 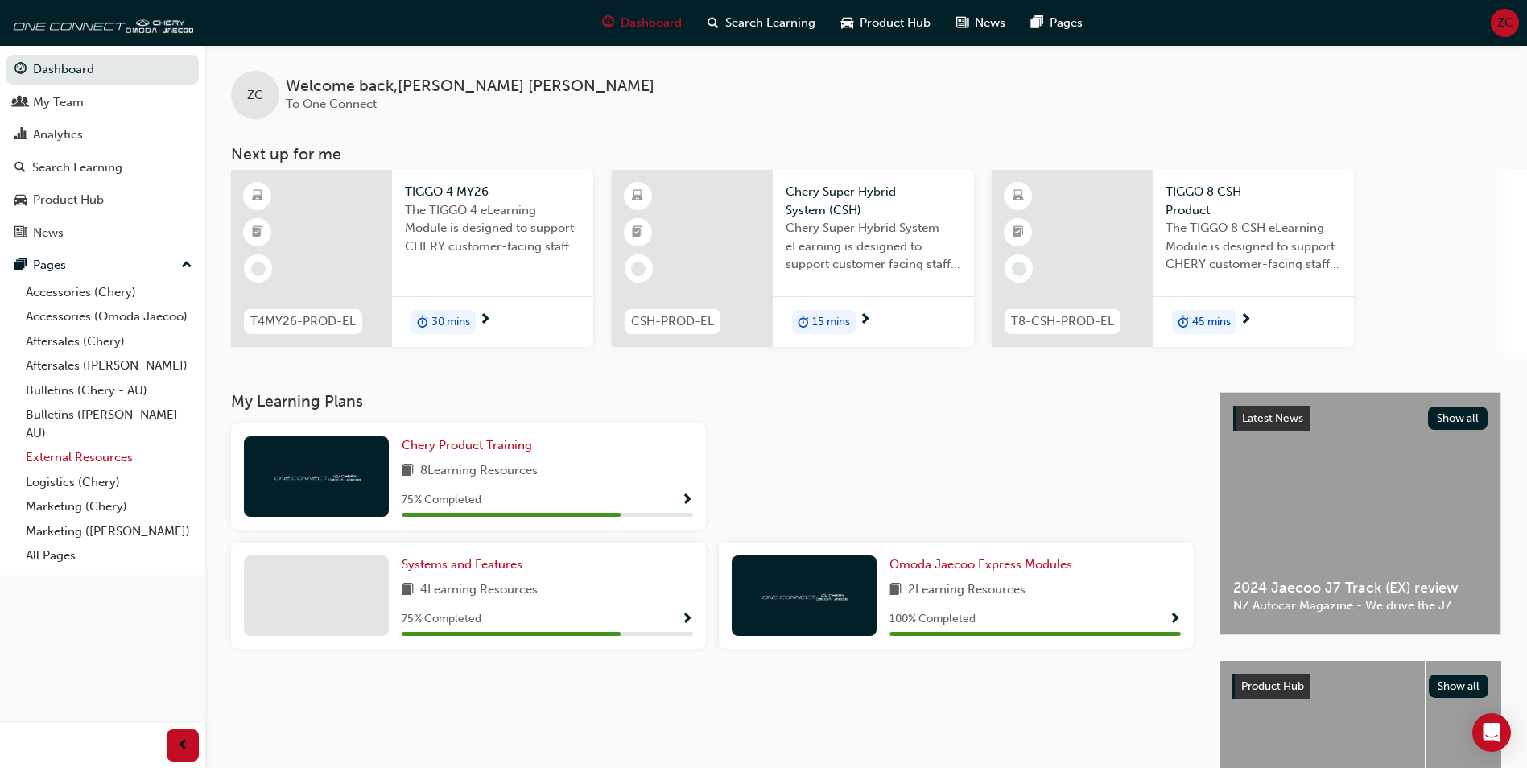 I want to click on a: T8-CSH-PROD-ELTIGGO 8 CSH - ProductThe TIGGO 8 CSH eLearning Module is designed to support CHERY ..., so click(x=1173, y=258).